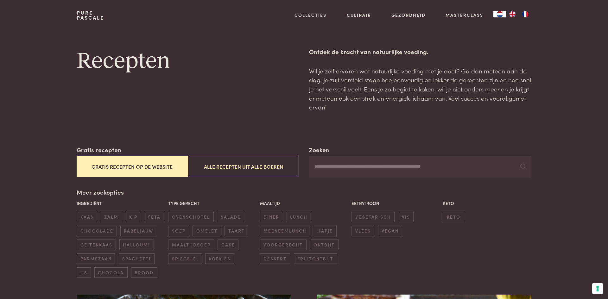 This screenshot has height=299, width=608. I want to click on span: voorgerecht, so click(283, 245).